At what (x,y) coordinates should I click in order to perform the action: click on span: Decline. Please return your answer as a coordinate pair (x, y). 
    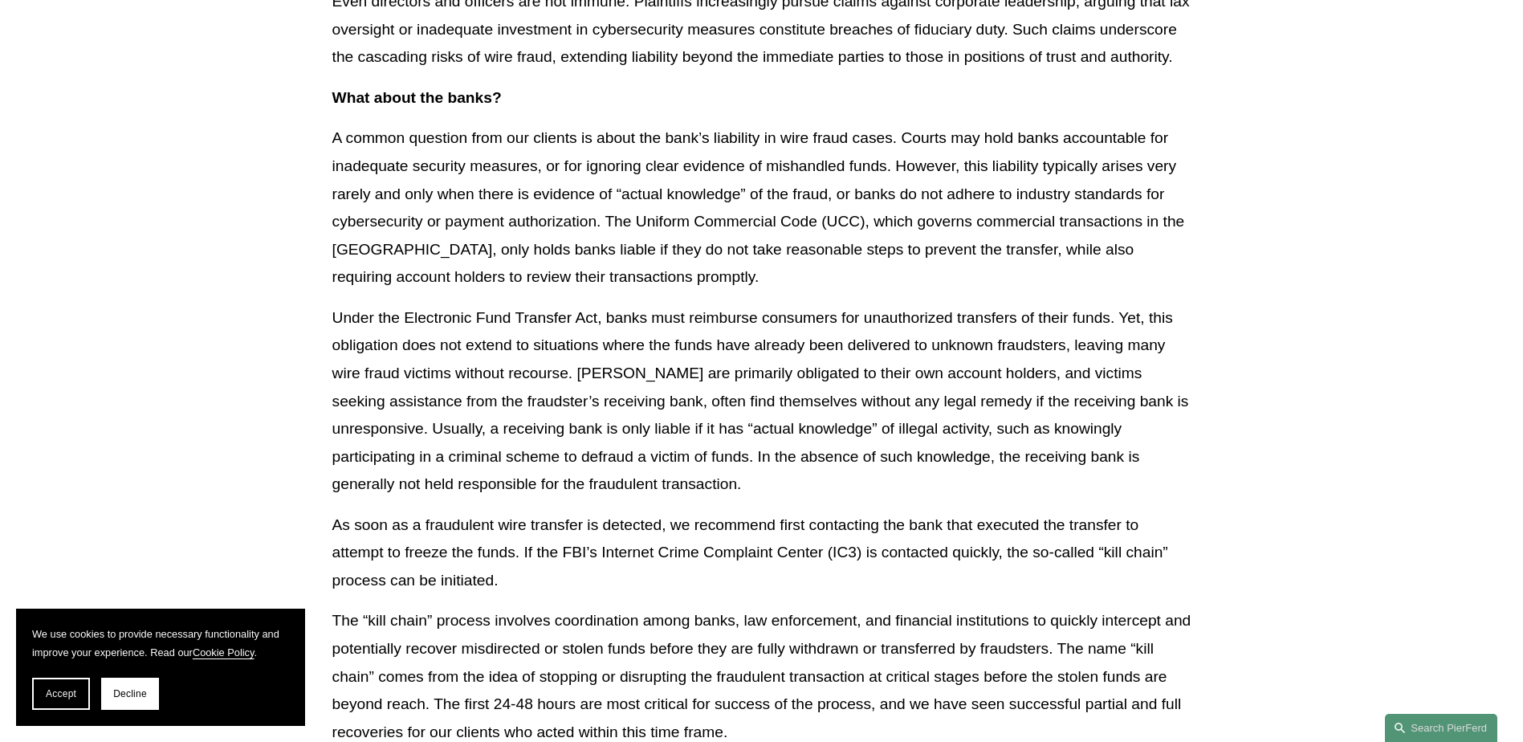
    Looking at the image, I should click on (130, 694).